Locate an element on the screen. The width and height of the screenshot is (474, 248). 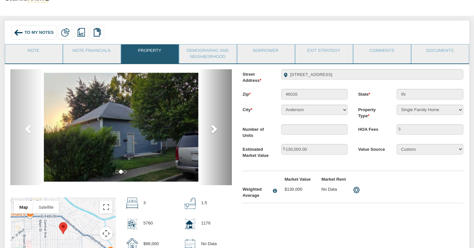
img: reports.png is located at coordinates (81, 32).